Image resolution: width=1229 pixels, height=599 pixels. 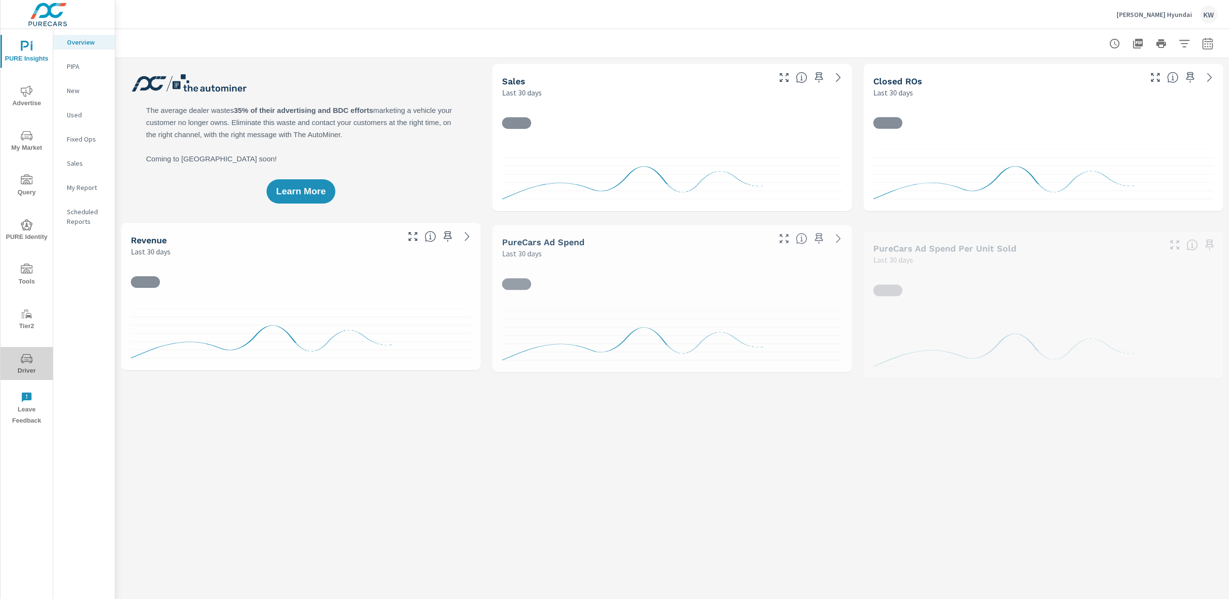 What do you see at coordinates (84, 66) in the screenshot?
I see `div: PIPA` at bounding box center [84, 66].